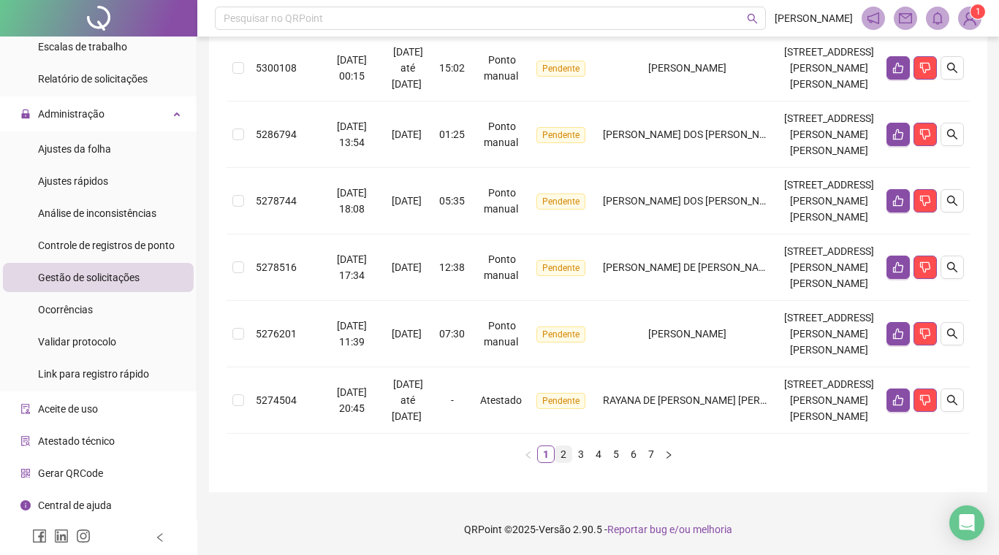  I want to click on span: Link para registro rápido, so click(94, 374).